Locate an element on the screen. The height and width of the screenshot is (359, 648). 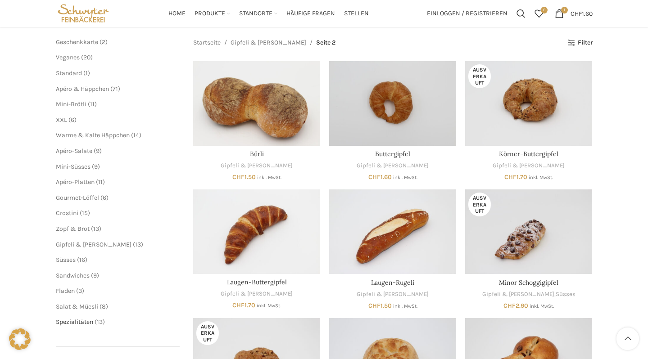
span: 20 is located at coordinates (87, 57).